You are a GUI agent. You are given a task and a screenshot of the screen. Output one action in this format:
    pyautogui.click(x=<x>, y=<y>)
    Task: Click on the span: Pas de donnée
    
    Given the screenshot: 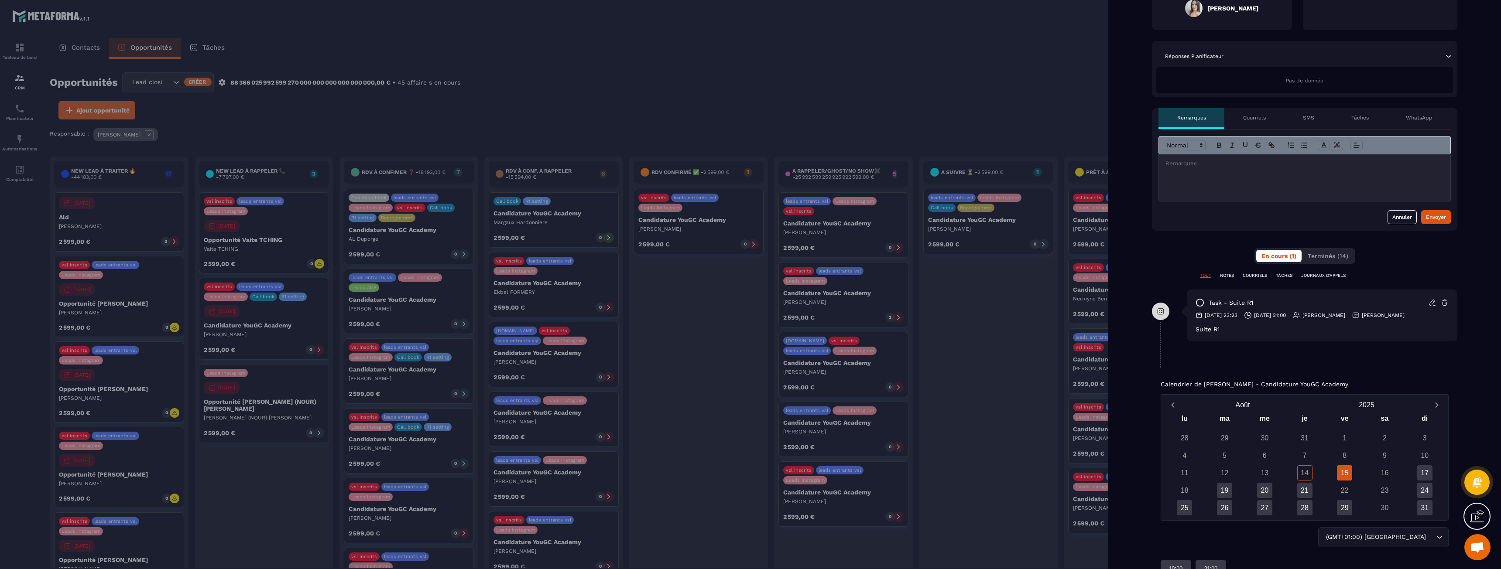 What is the action you would take?
    pyautogui.click(x=1305, y=81)
    